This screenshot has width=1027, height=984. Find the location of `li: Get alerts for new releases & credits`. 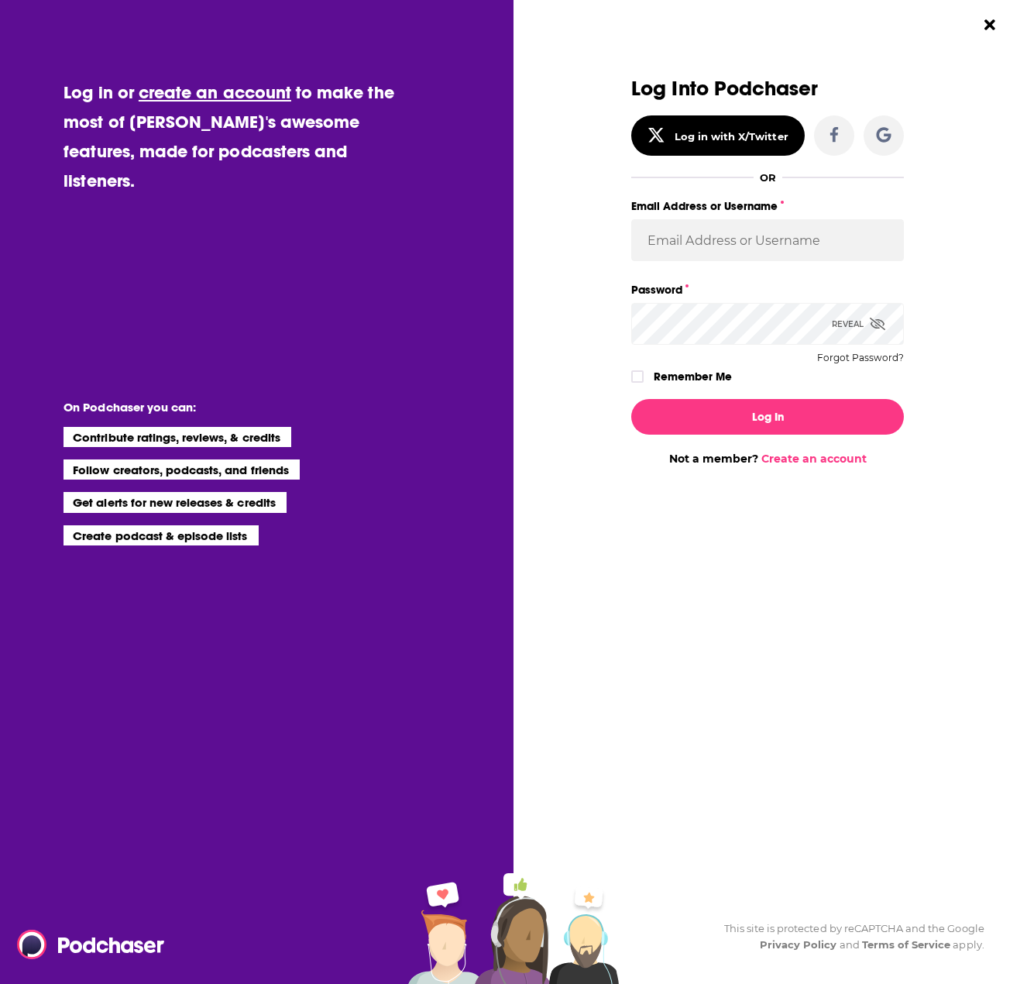

li: Get alerts for new releases & credits is located at coordinates (174, 502).